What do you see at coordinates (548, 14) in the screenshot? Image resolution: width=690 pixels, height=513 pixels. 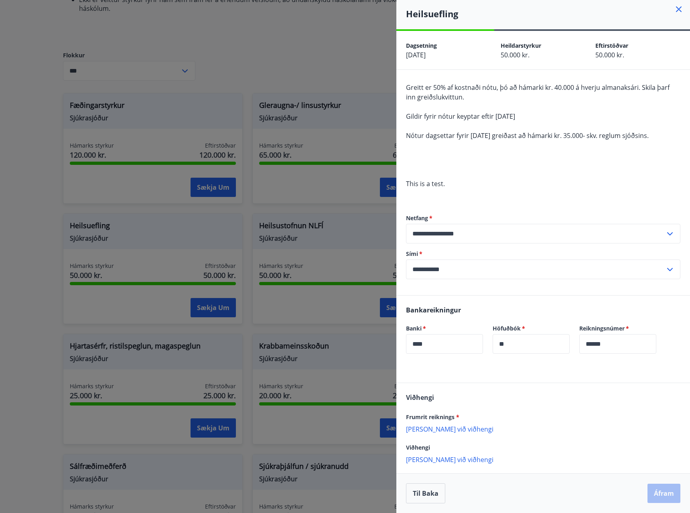 I see `h4: Heilsuefling` at bounding box center [548, 14].